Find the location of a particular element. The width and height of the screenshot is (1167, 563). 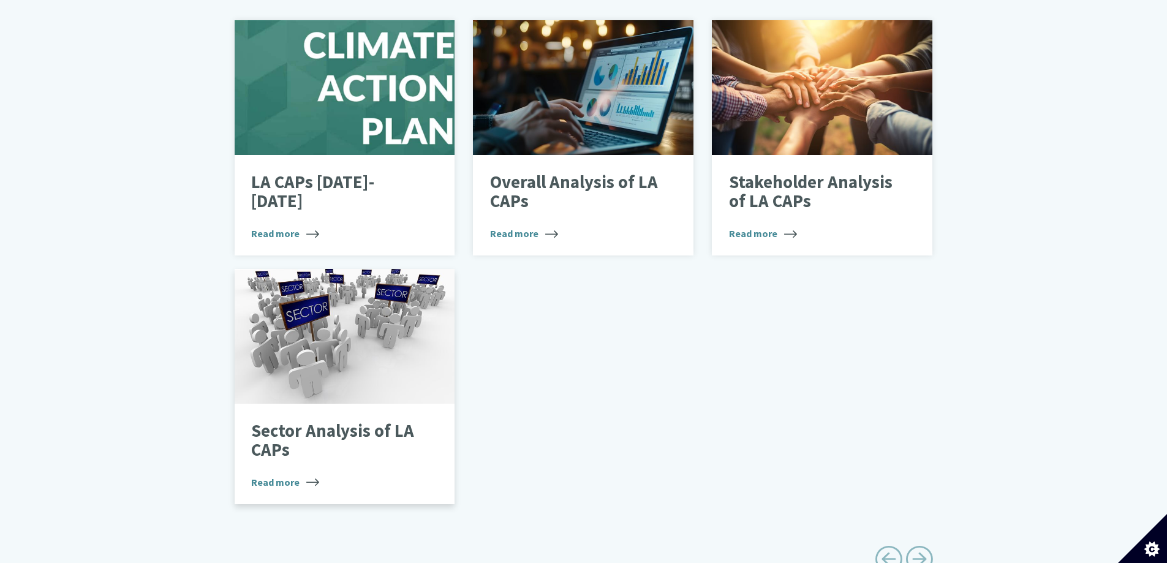

a: Stakeholder Analysis of LA CAPs Read more is located at coordinates (822, 138).